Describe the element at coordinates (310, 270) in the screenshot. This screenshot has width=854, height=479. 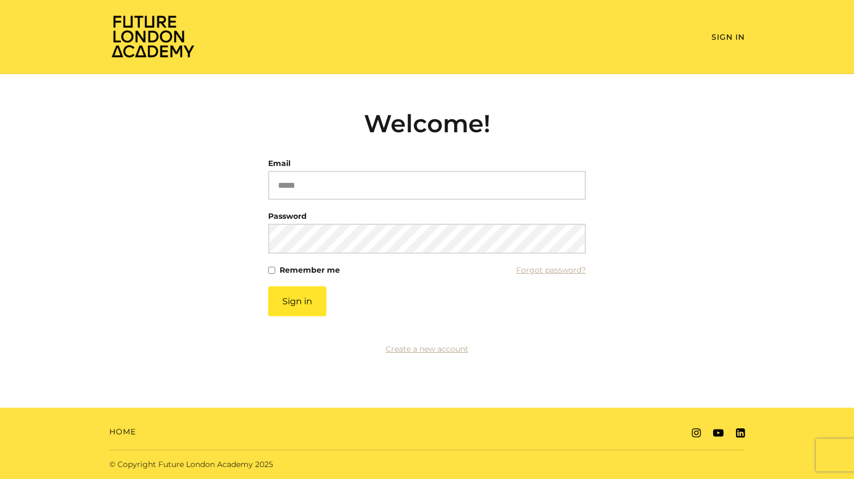
I see `label: Remember me` at that location.